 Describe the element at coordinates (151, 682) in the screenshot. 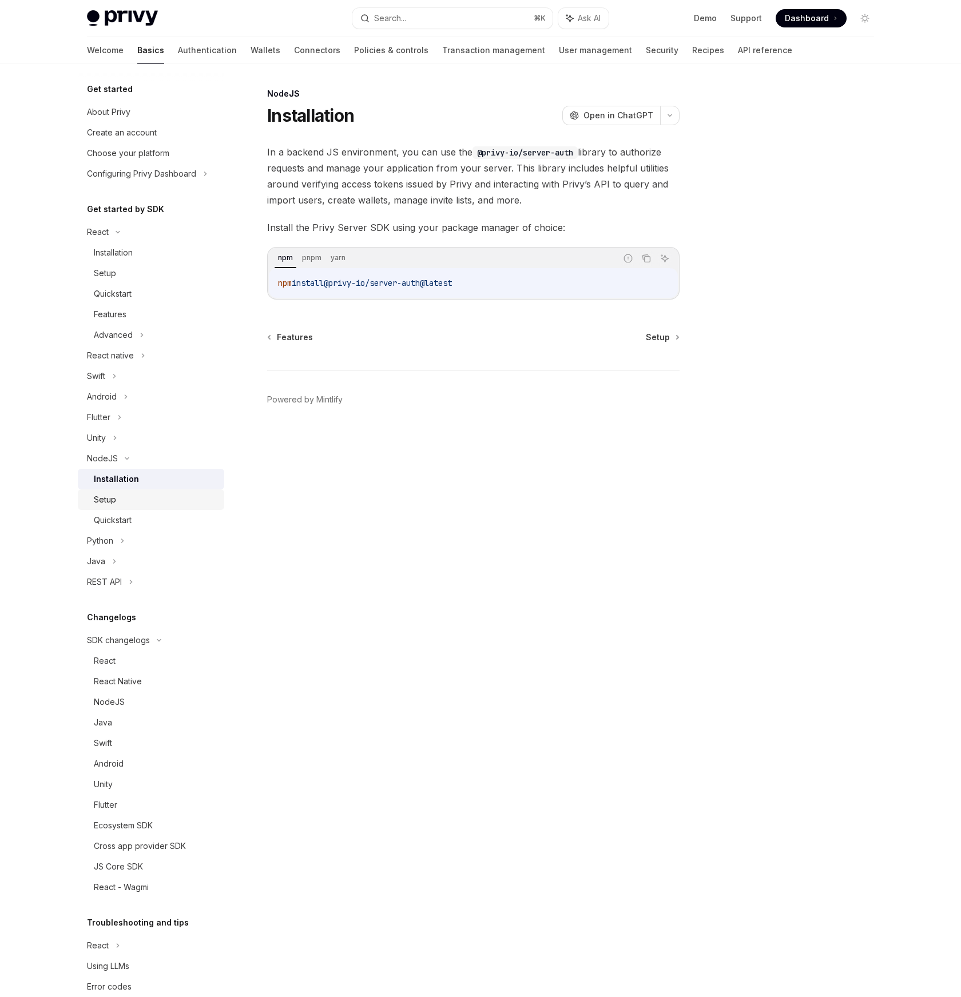

I see `a: React Native` at that location.